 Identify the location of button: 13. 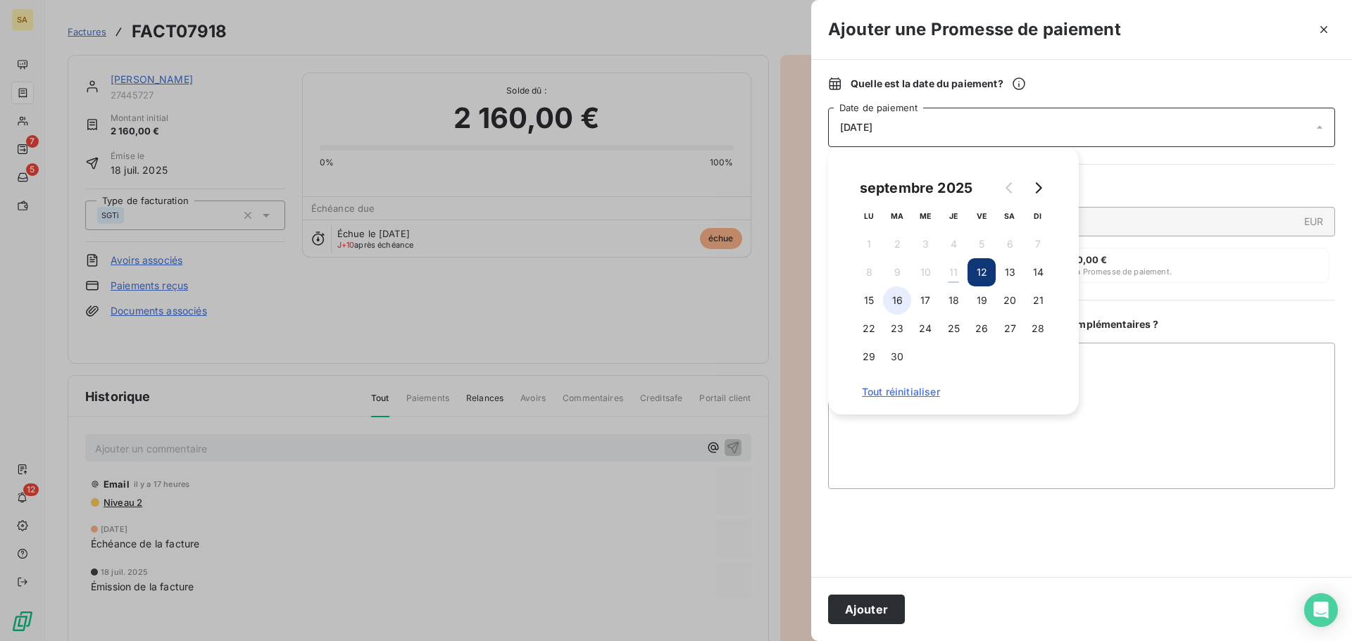
(1010, 273).